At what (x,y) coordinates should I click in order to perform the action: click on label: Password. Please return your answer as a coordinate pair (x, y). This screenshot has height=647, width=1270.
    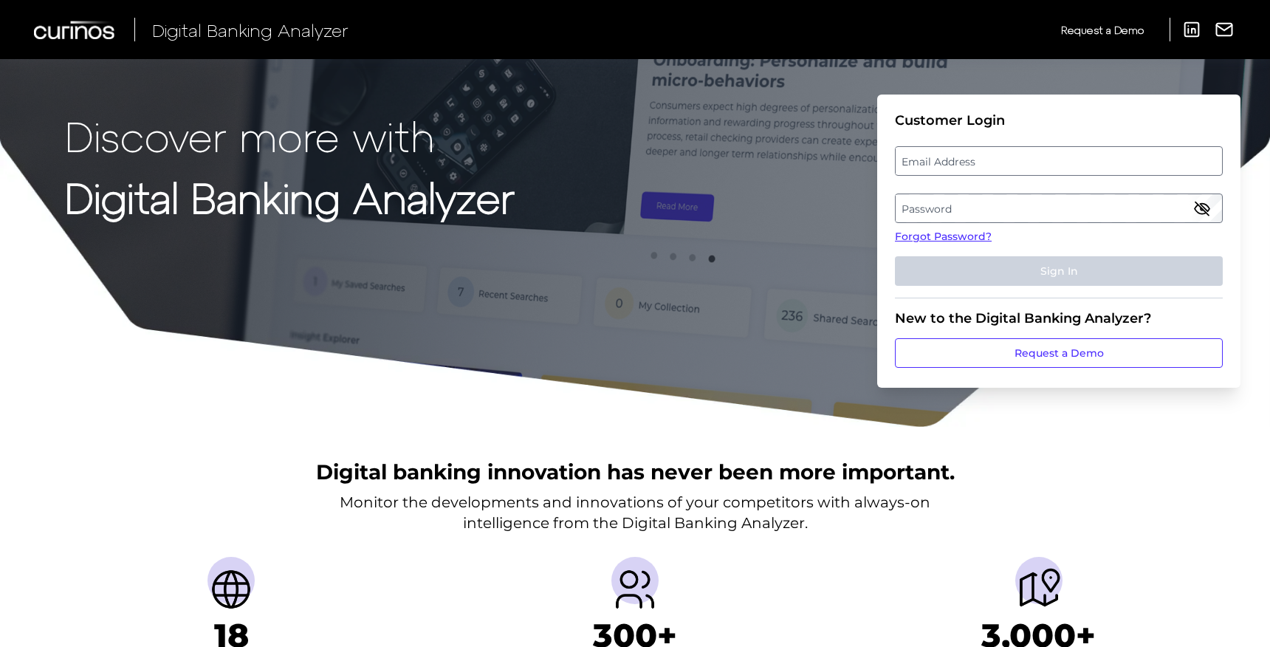
    Looking at the image, I should click on (1058, 208).